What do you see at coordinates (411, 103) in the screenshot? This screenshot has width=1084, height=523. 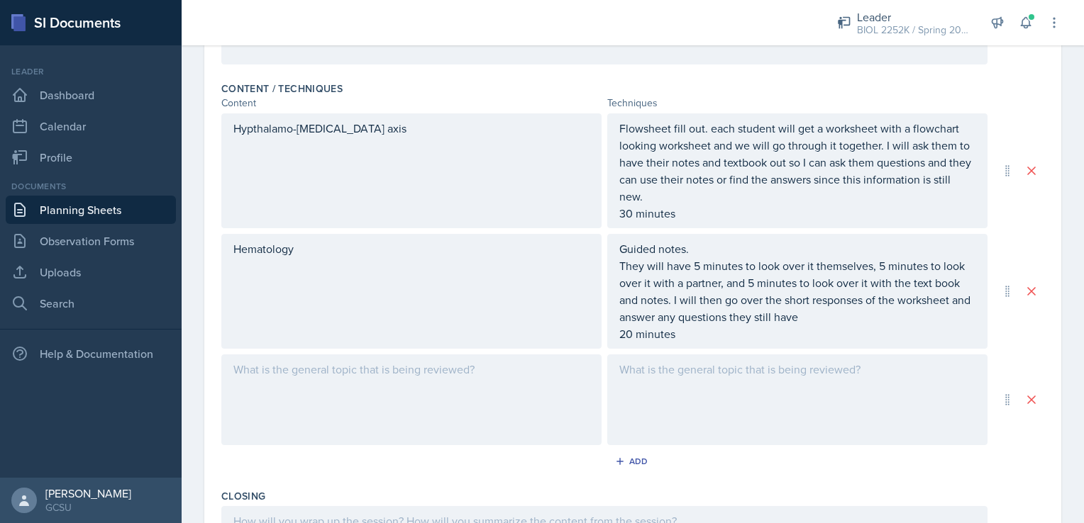 I see `div: Content` at bounding box center [411, 103].